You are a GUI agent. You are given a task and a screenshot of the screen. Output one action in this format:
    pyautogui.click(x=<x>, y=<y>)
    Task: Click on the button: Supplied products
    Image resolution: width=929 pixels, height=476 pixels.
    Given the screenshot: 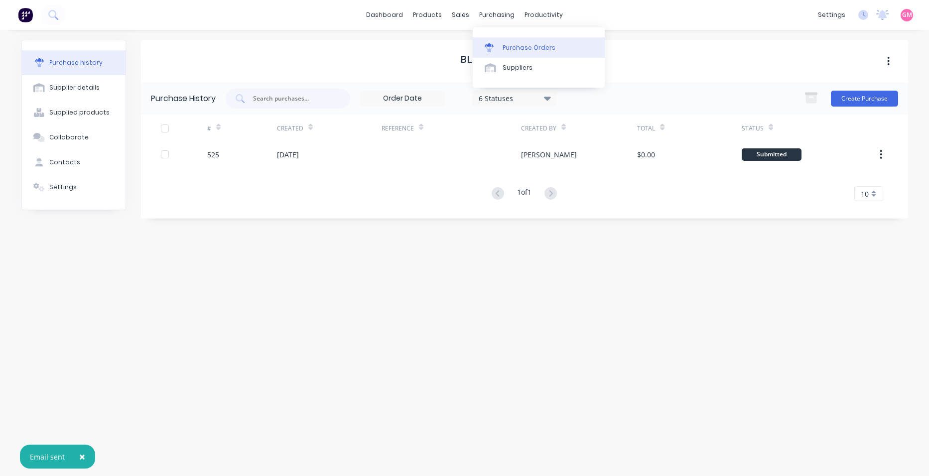 What is the action you would take?
    pyautogui.click(x=74, y=113)
    